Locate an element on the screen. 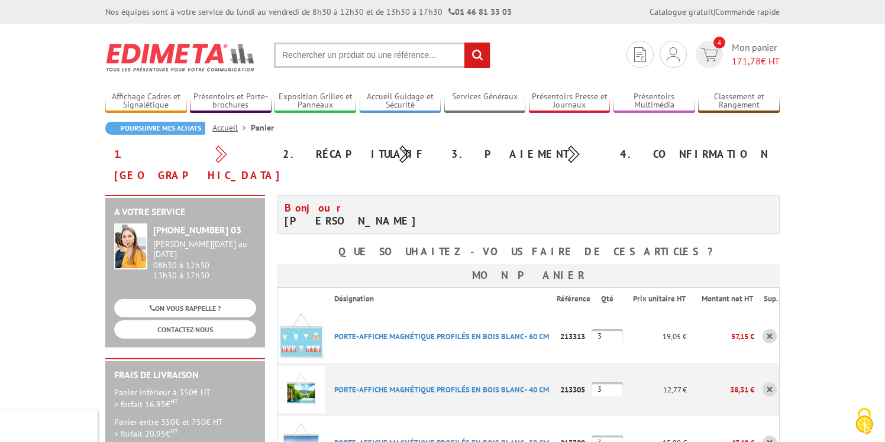  a: Exposition Grilles et Panneaux is located at coordinates (315, 101).